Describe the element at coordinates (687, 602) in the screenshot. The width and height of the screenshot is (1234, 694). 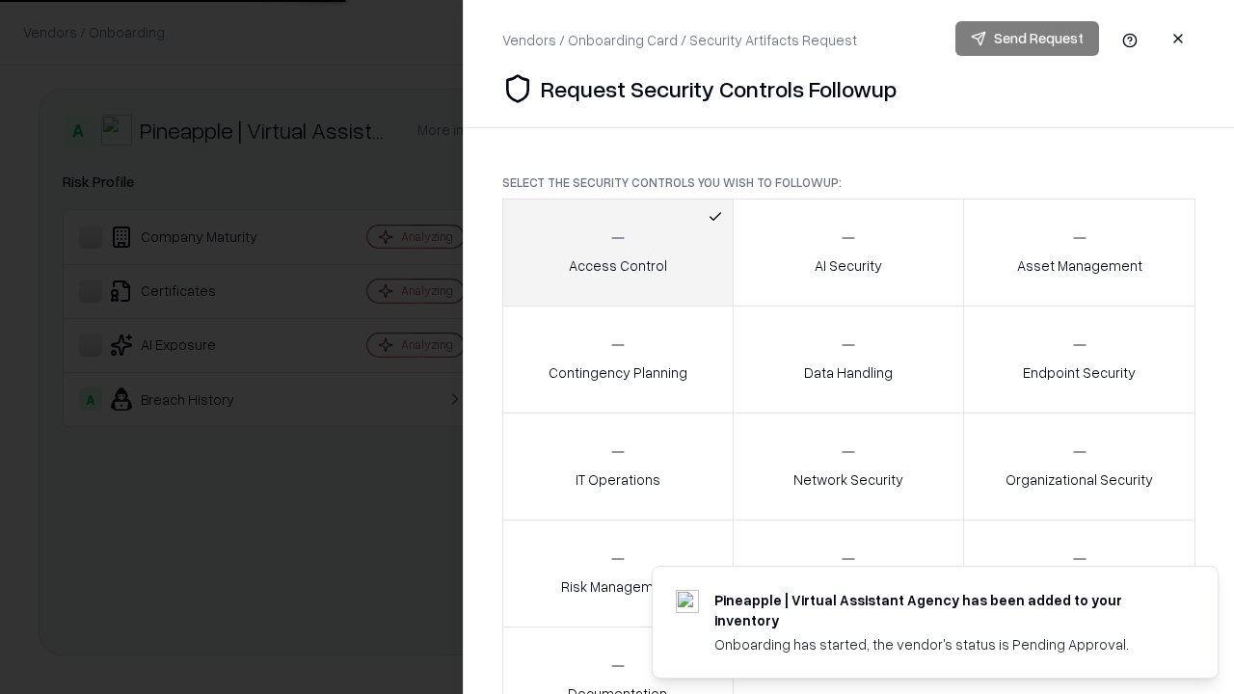
I see `img: trypineapple.com` at that location.